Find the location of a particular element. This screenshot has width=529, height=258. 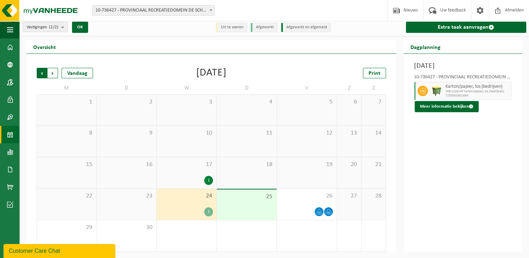

span: 17 is located at coordinates (186, 165).